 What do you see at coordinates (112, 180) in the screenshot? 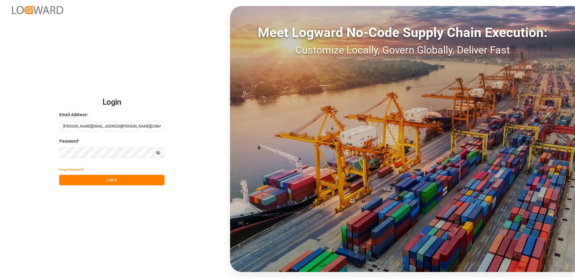
I see `button: Log In` at bounding box center [112, 180].